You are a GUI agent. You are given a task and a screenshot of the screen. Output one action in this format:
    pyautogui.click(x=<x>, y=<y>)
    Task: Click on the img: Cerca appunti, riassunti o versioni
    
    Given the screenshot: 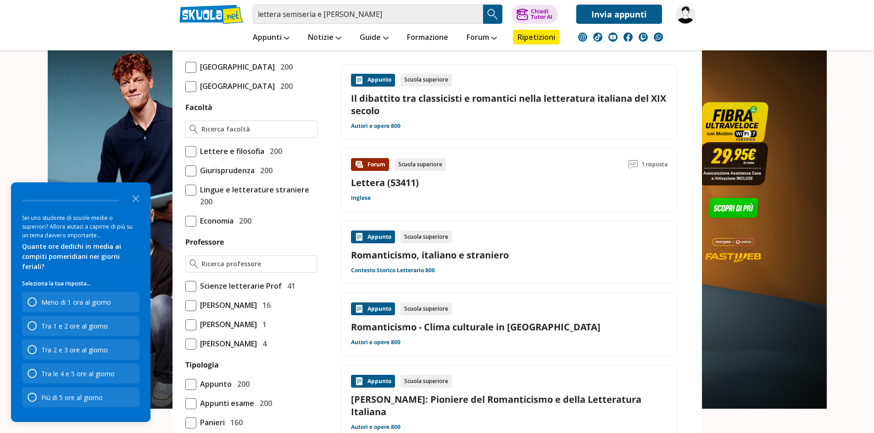 What is the action you would take?
    pyautogui.click(x=493, y=14)
    